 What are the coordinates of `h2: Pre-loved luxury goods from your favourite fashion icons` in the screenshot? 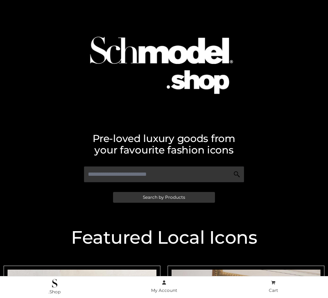 It's located at (164, 144).